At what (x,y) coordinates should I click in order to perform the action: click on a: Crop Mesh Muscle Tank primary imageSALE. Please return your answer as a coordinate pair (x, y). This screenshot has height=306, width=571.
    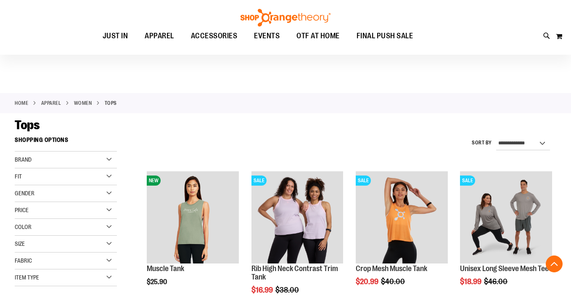
    Looking at the image, I should click on (402, 218).